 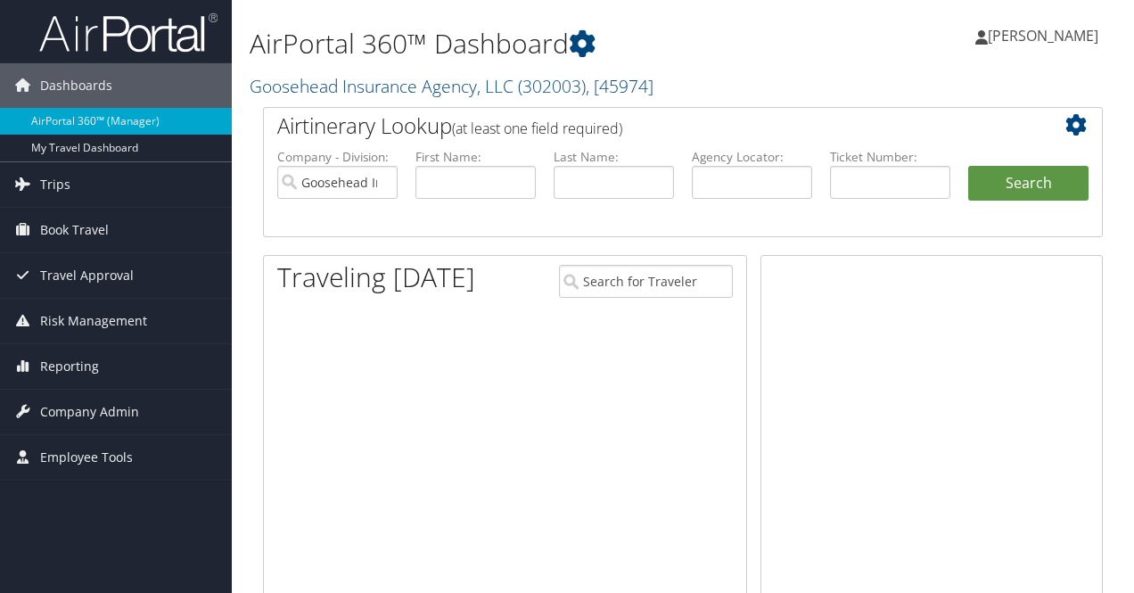 I want to click on span: Reporting, so click(x=70, y=366).